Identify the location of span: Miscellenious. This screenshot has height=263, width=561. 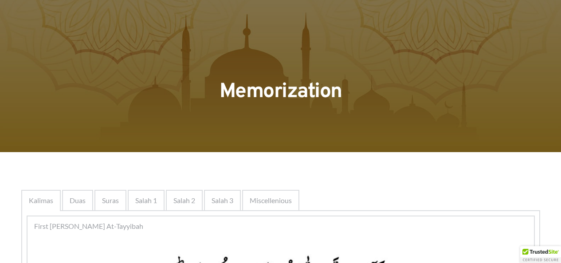
(270, 200).